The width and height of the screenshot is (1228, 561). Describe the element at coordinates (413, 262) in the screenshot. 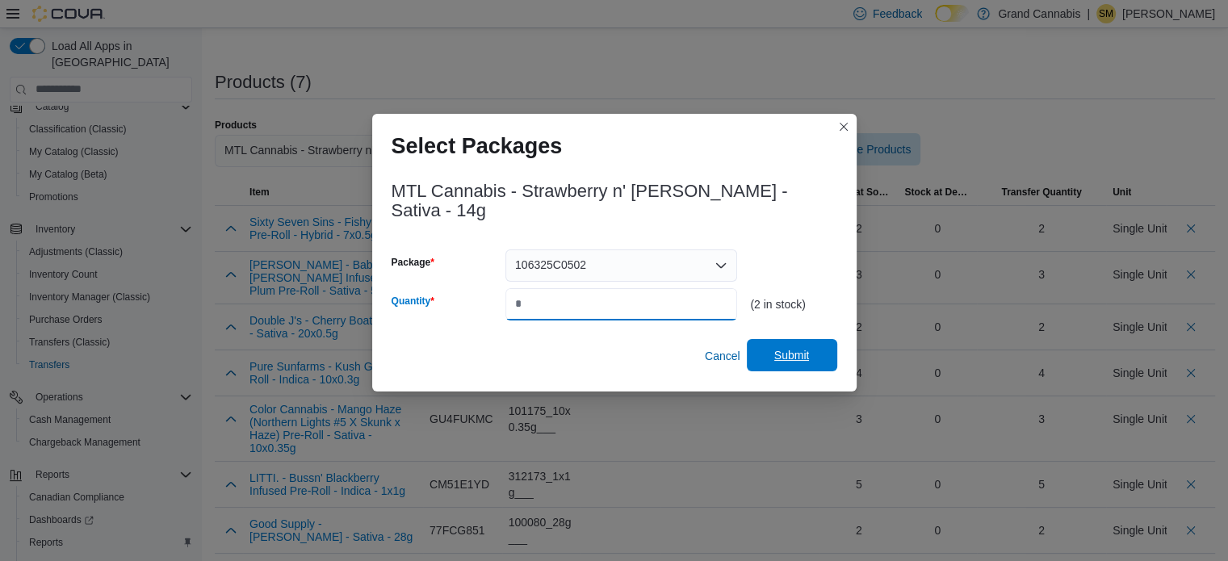

I see `label: Package` at that location.